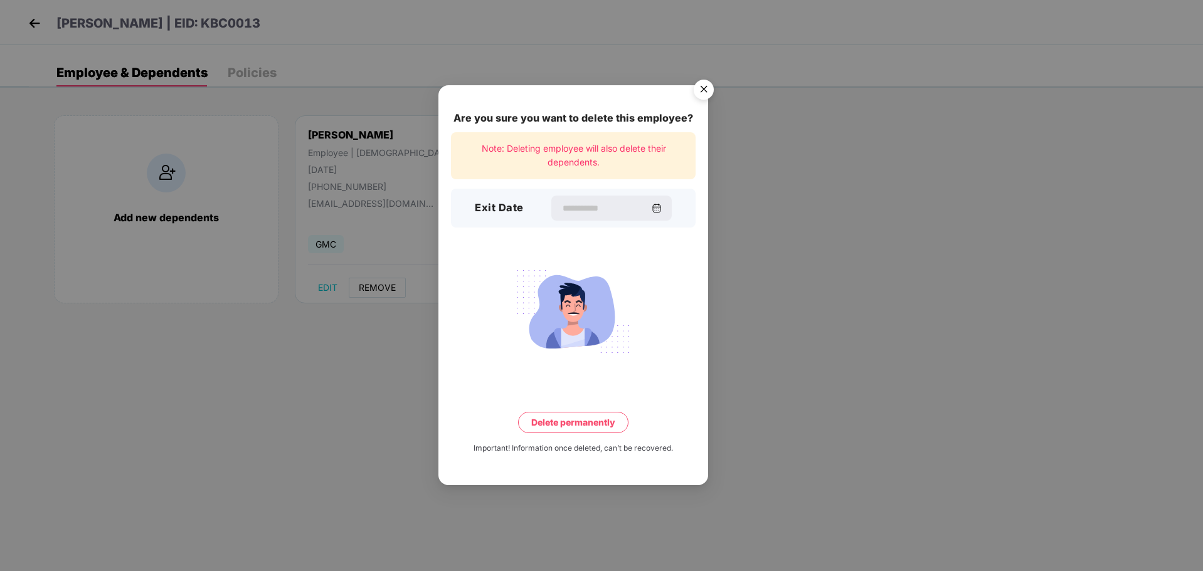  Describe the element at coordinates (573, 448) in the screenshot. I see `div: Important! Information once deleted, can’t be recovered.` at that location.